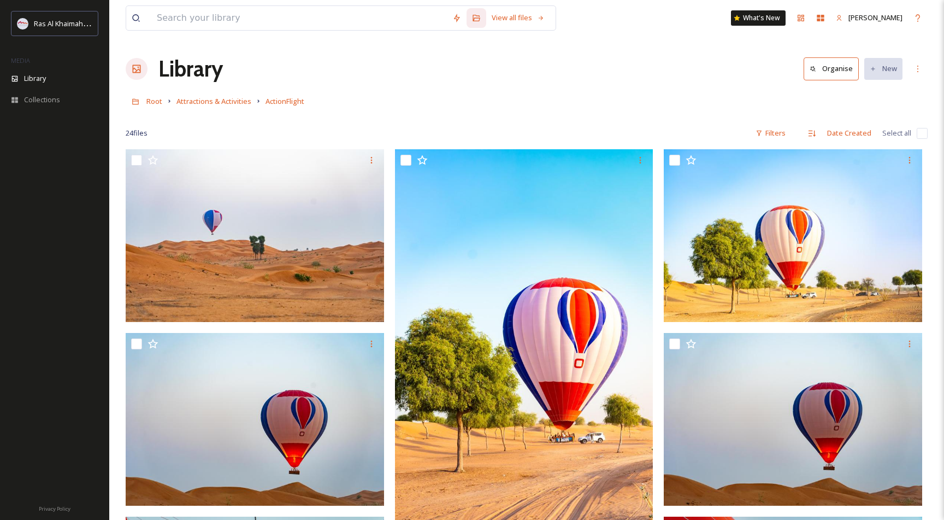  I want to click on span: Select all, so click(897, 133).